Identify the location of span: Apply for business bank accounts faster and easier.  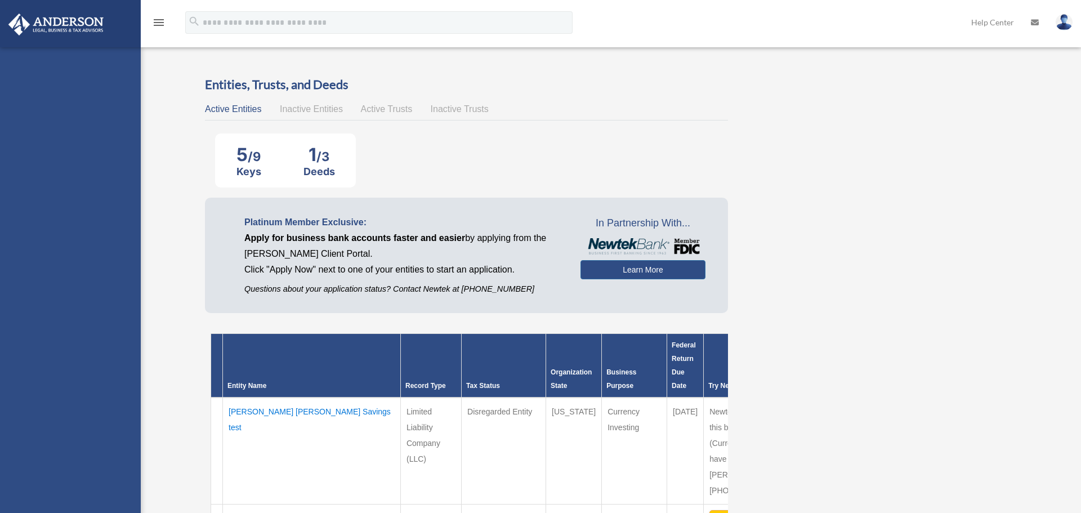
(355, 238).